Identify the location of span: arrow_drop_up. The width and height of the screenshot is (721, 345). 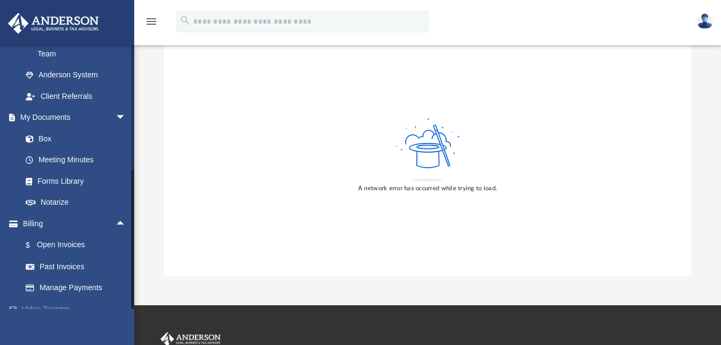
(126, 223).